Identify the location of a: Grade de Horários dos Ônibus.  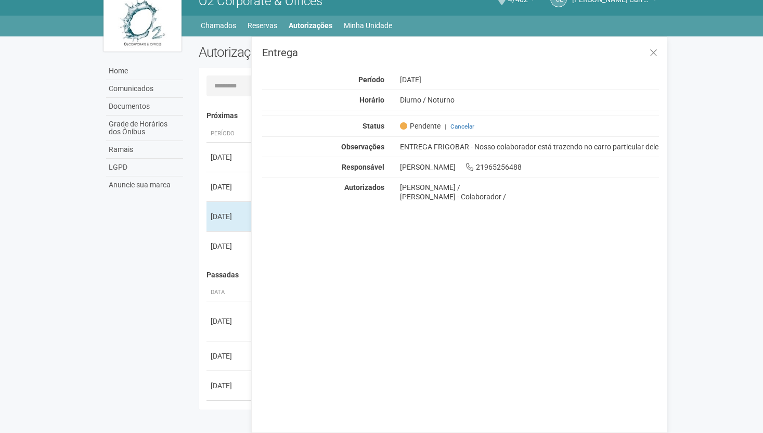
(145, 128).